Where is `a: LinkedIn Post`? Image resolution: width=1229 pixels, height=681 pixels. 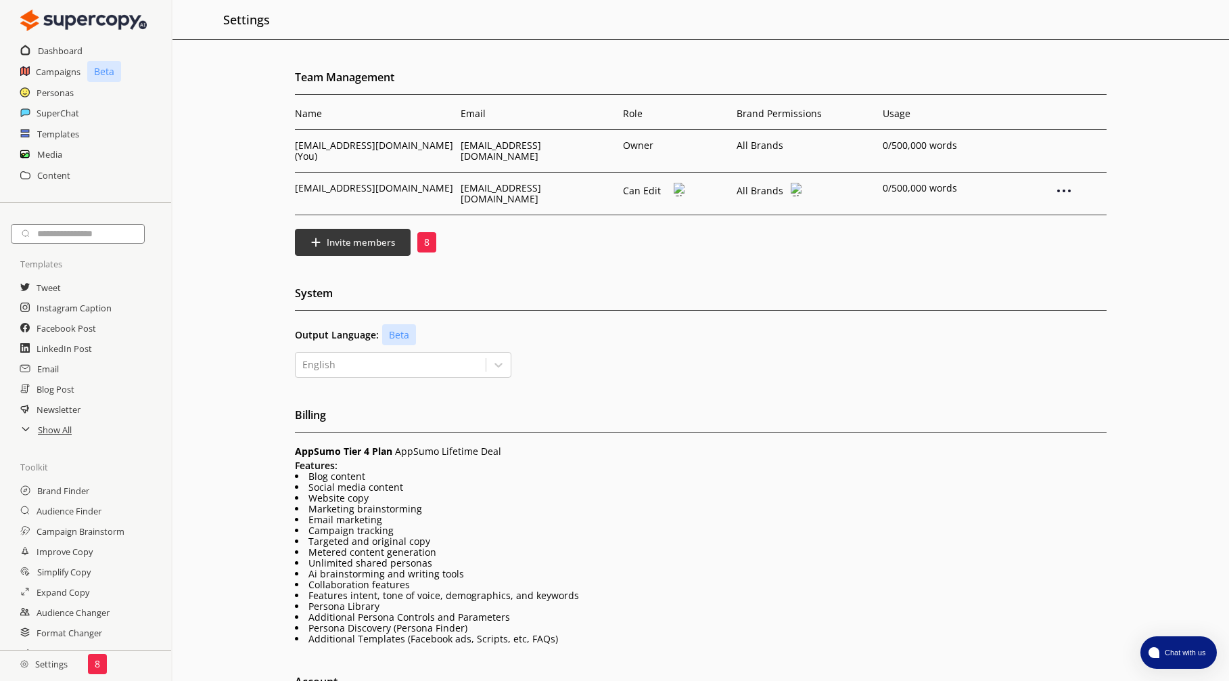
a: LinkedIn Post is located at coordinates (64, 348).